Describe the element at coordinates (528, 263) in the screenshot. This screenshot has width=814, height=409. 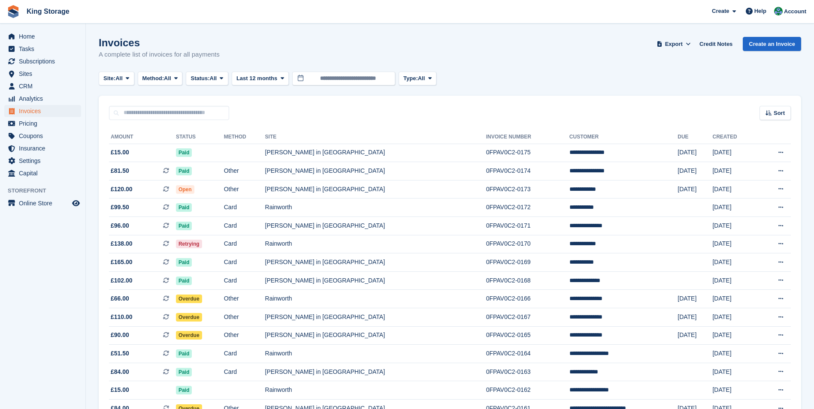
I see `td: 0FPAV0C2-0169` at that location.